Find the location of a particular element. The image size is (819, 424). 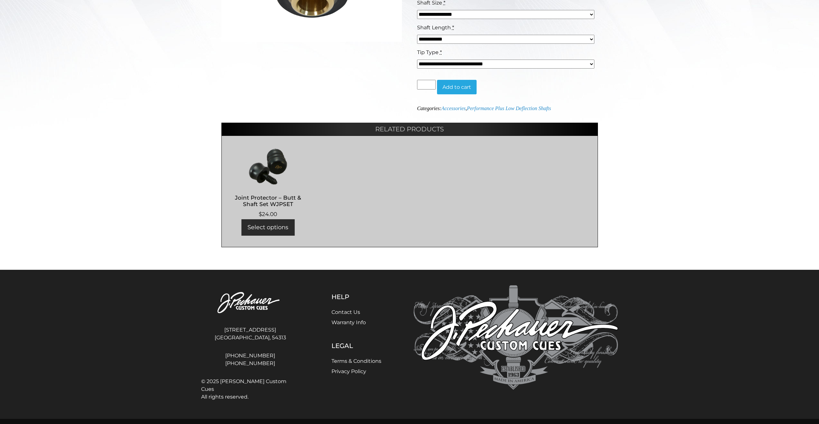

span: Tip Type is located at coordinates (428, 52).